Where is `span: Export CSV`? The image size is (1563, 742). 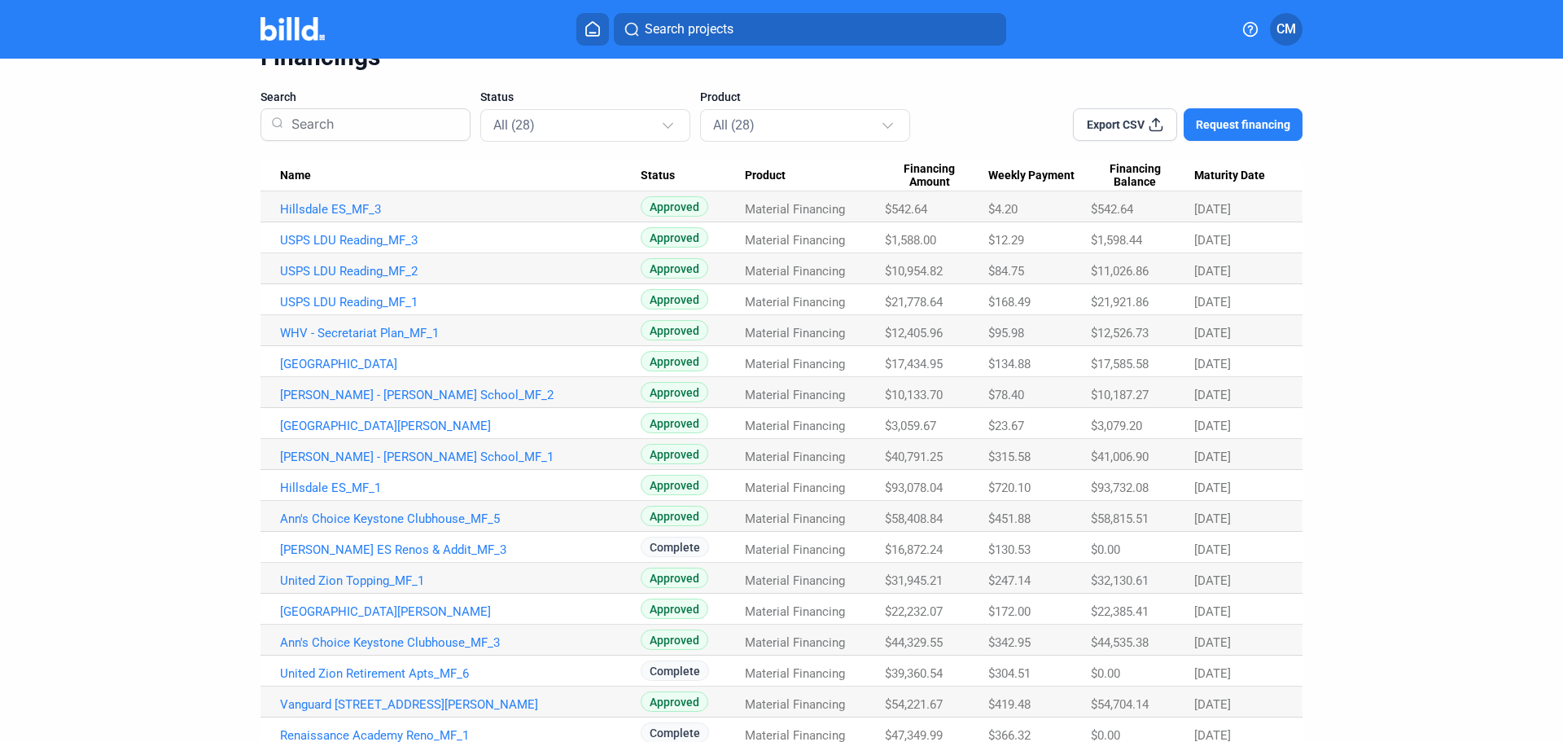 span: Export CSV is located at coordinates (1115, 125).